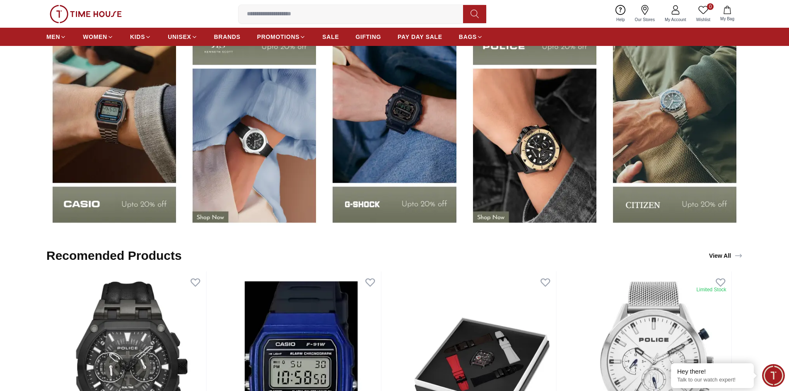 Image resolution: width=789 pixels, height=391 pixels. What do you see at coordinates (98, 37) in the screenshot?
I see `a: WOMEN` at bounding box center [98, 37].